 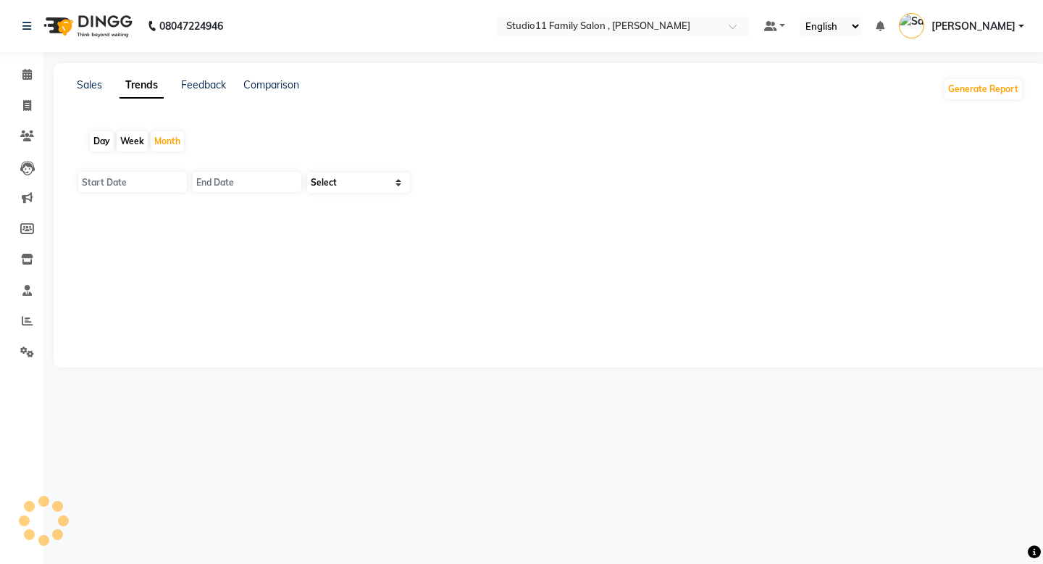 What do you see at coordinates (86, 26) in the screenshot?
I see `img: logo` at bounding box center [86, 26].